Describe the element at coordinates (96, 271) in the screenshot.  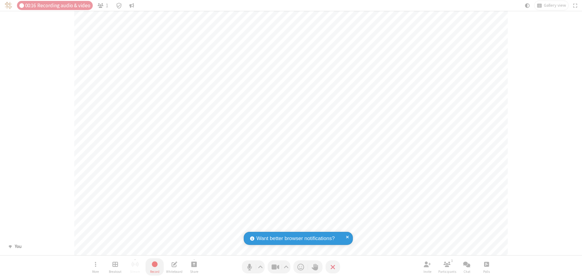
I see `span: More` at that location.